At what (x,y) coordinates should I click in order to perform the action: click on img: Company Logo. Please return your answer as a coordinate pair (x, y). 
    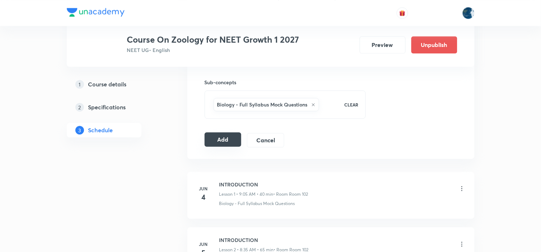
    Looking at the image, I should click on (95, 12).